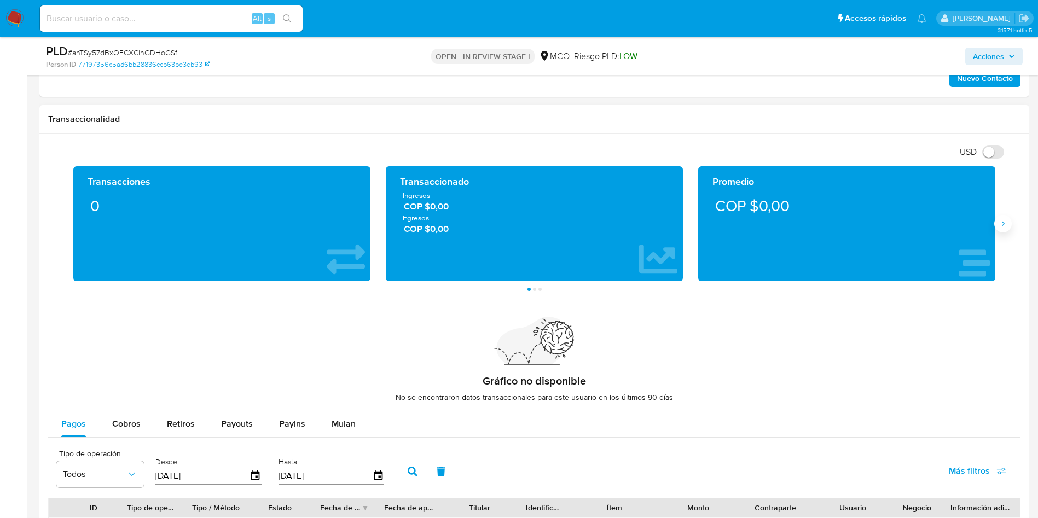  I want to click on span: 3.157.1-hotfix-5, so click(1015, 30).